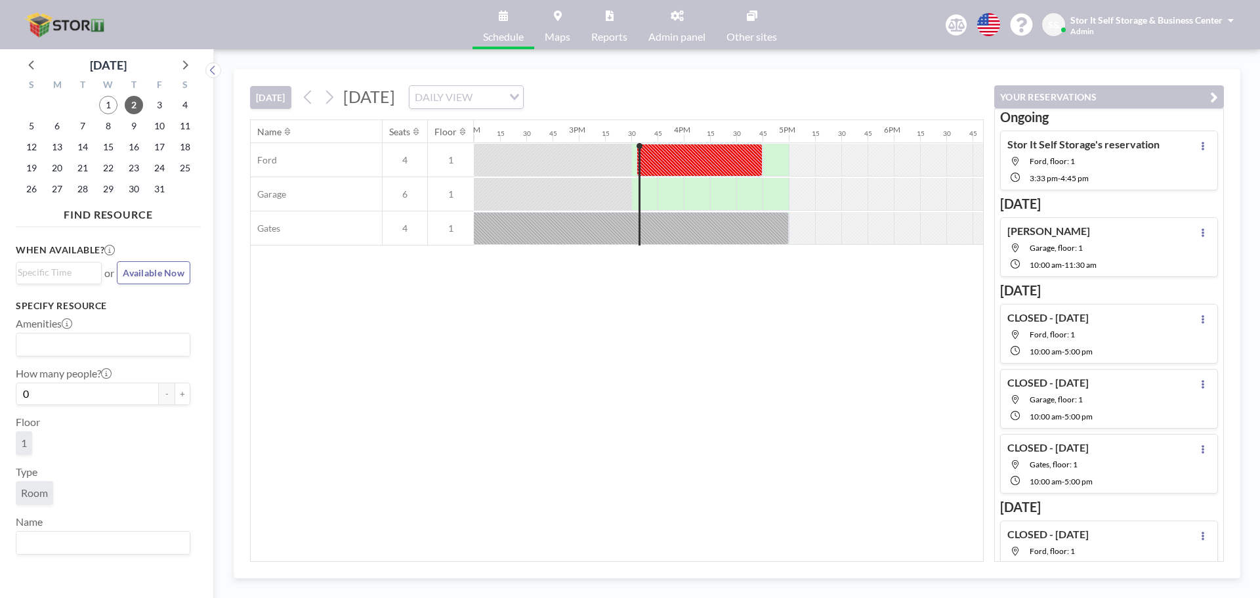 The width and height of the screenshot is (1260, 598). Describe the element at coordinates (185, 168) in the screenshot. I see `span: Saturday, October 25, 2025` at that location.